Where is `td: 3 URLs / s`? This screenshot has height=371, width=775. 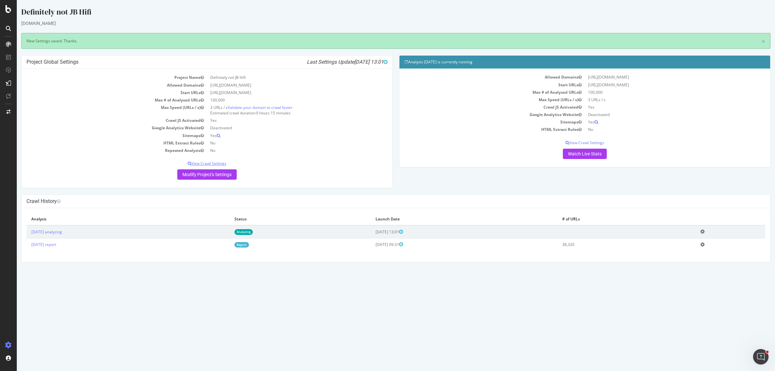
td: 3 URLs / s is located at coordinates (658, 99).